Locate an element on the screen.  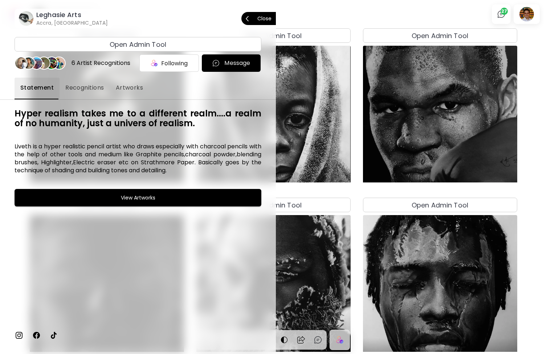
button: Close is located at coordinates (258, 18).